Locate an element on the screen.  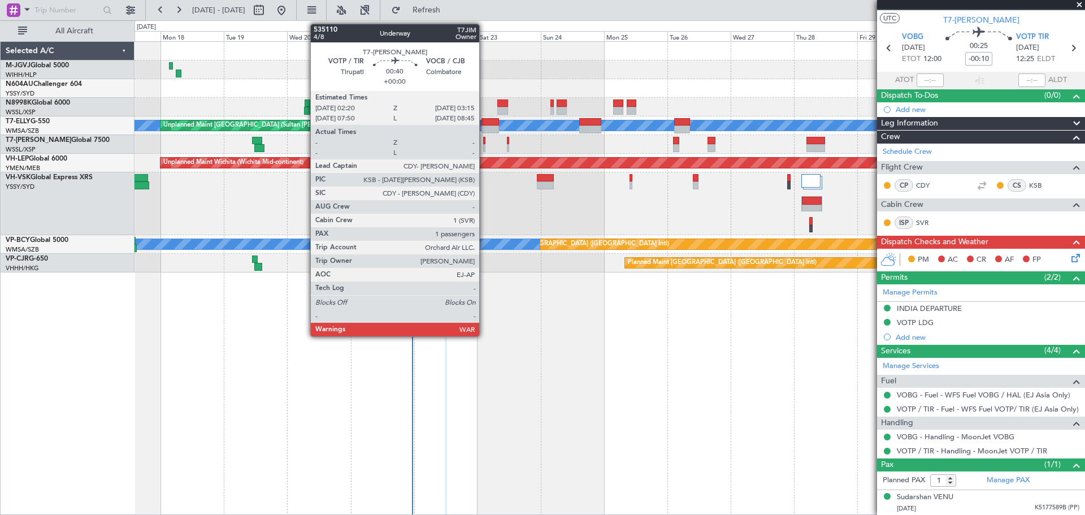
a: Schedule Crew is located at coordinates (907, 152).